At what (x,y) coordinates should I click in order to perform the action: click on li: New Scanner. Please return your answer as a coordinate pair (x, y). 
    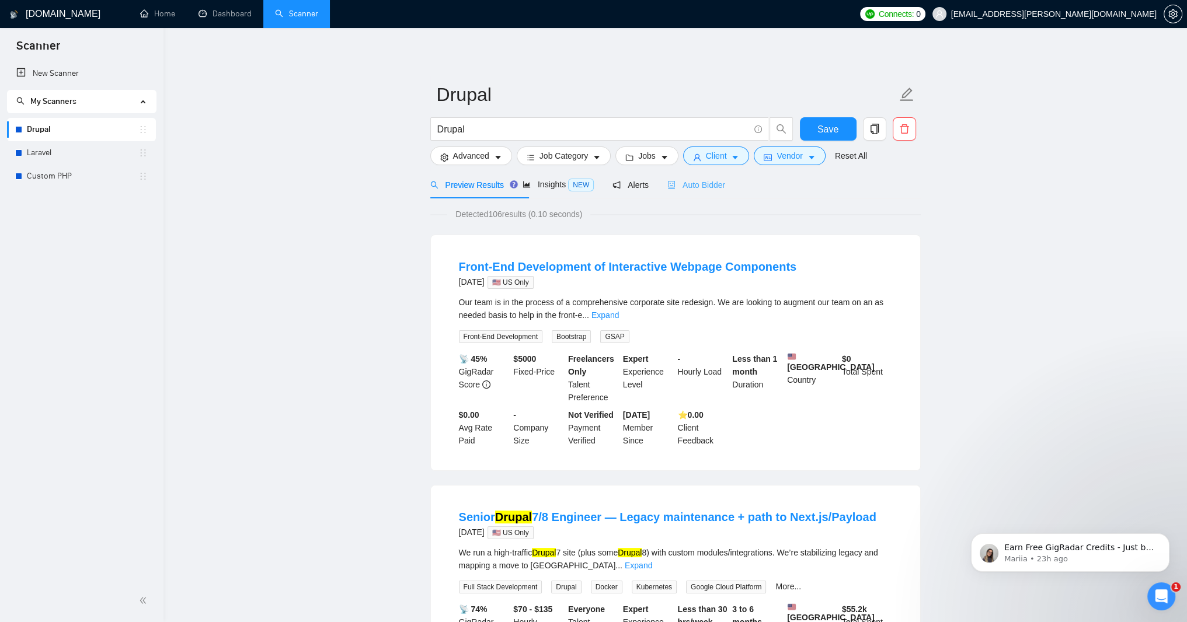
    Looking at the image, I should click on (81, 74).